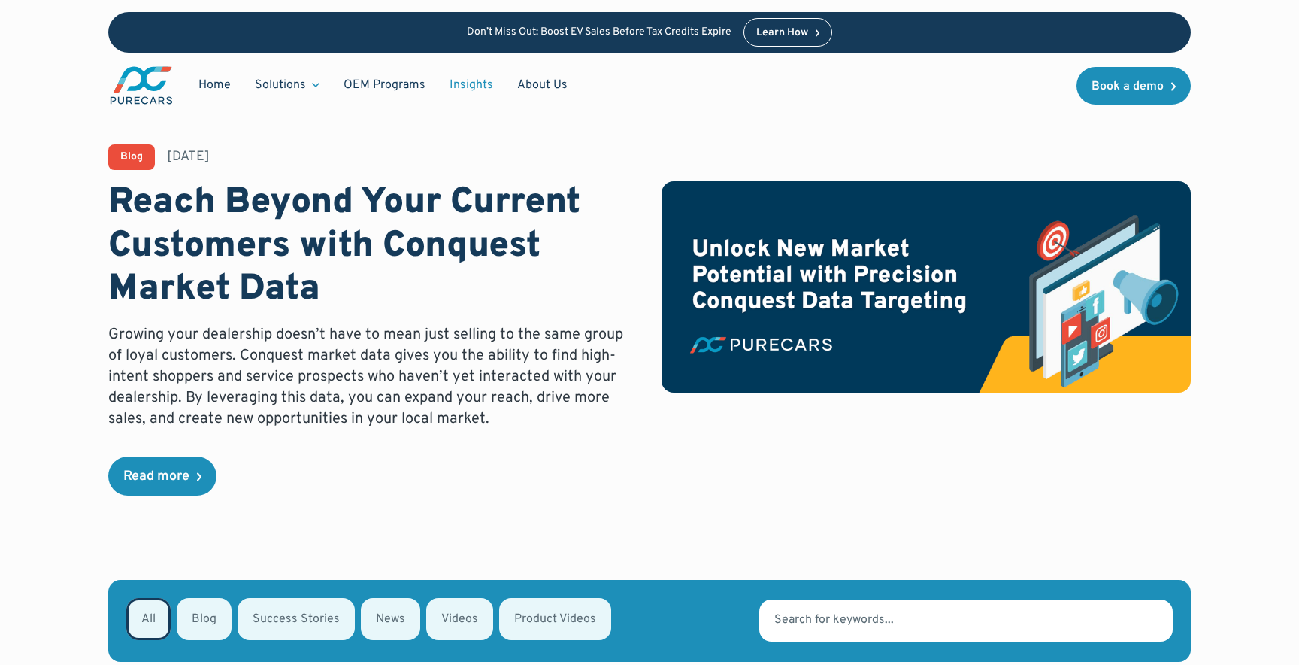 Image resolution: width=1299 pixels, height=665 pixels. Describe the element at coordinates (788, 32) in the screenshot. I see `a: Learn How` at that location.